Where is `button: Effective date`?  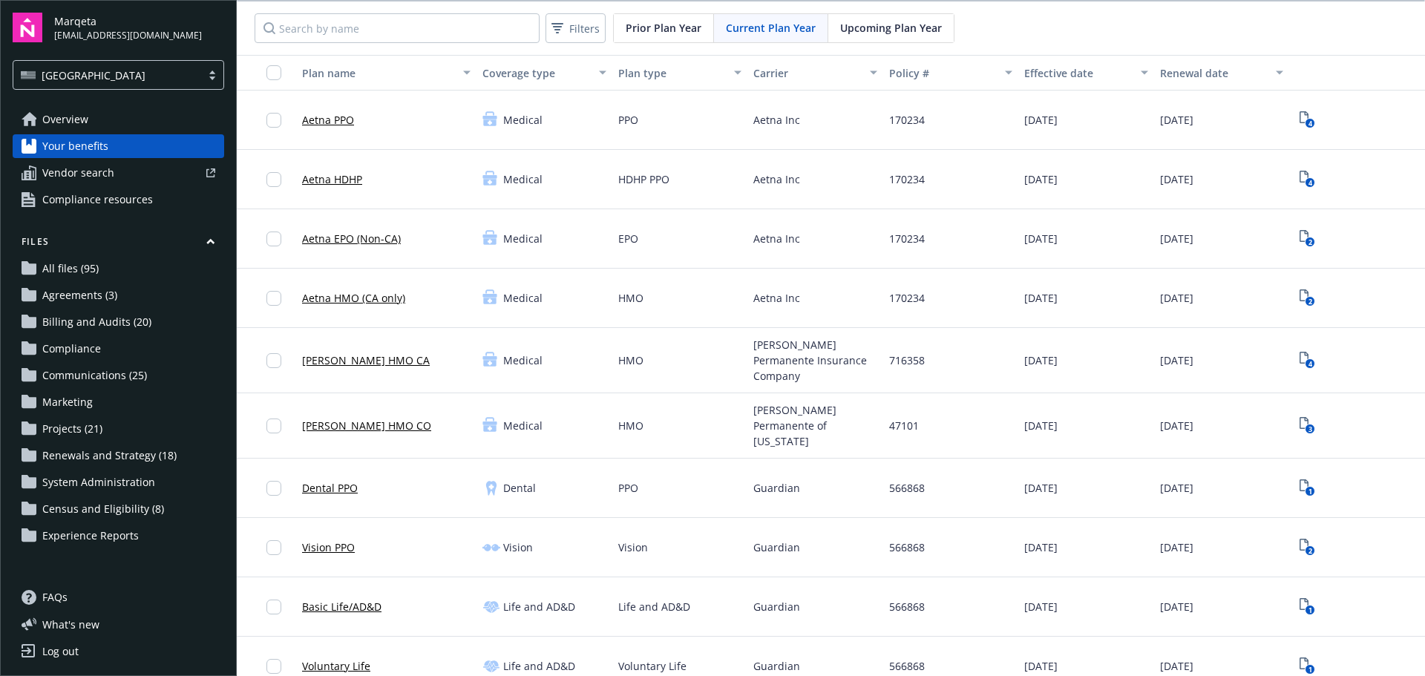 button: Effective date is located at coordinates (1086, 73).